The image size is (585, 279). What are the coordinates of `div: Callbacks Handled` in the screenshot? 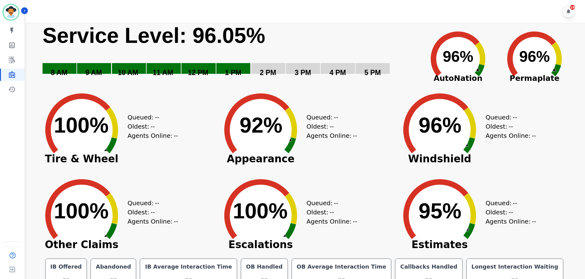 It's located at (429, 267).